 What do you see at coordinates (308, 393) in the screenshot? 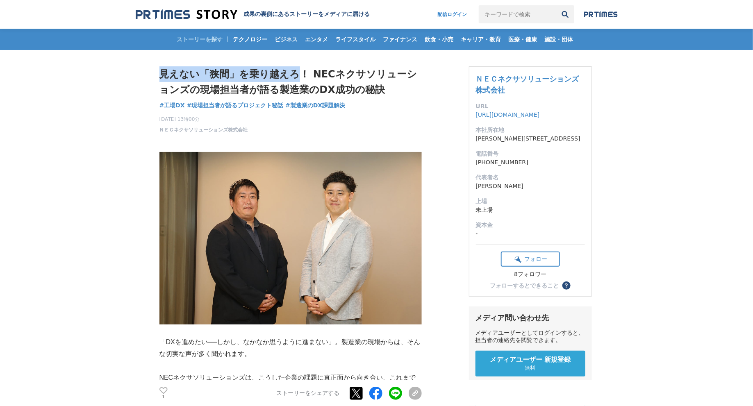
I see `p: ストーリーをシェアする` at bounding box center [308, 393].